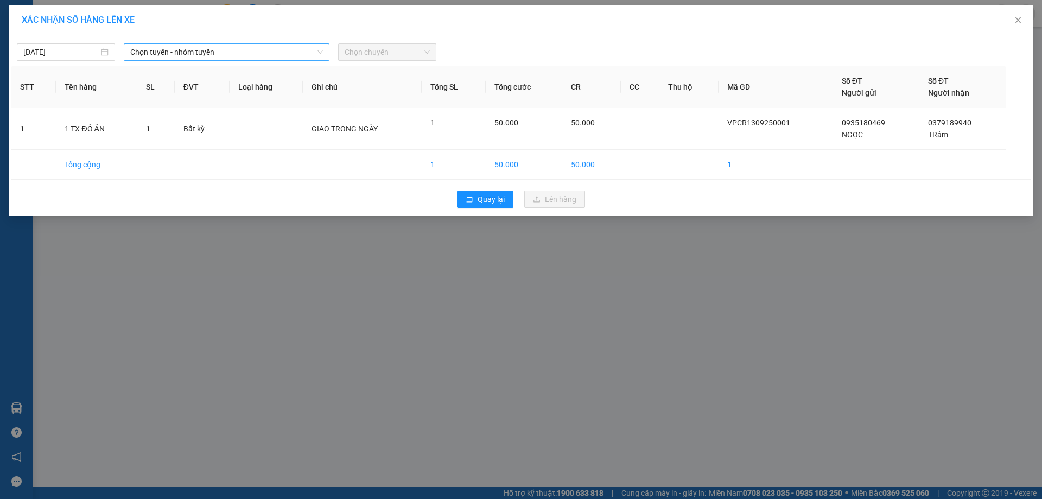 This screenshot has width=1042, height=499. I want to click on th: STT, so click(34, 87).